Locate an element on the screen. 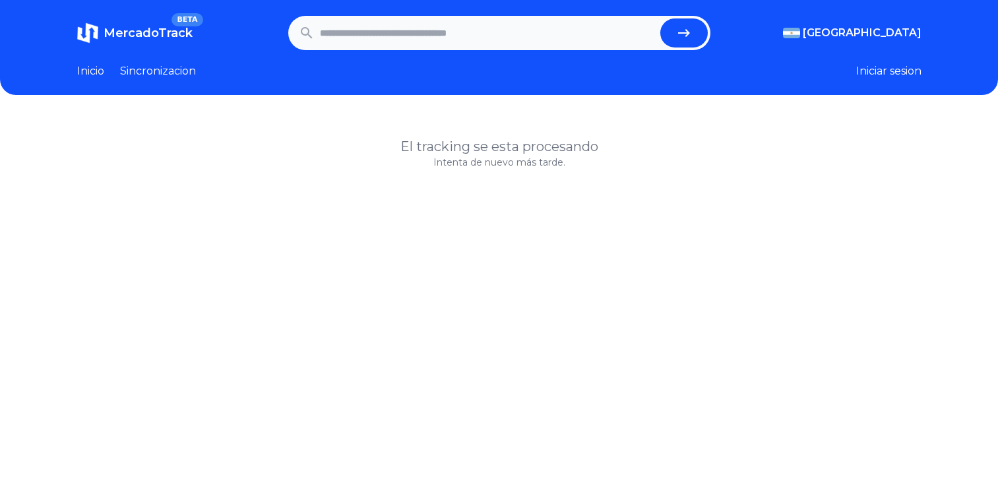 The image size is (998, 477). span: BETA is located at coordinates (187, 20).